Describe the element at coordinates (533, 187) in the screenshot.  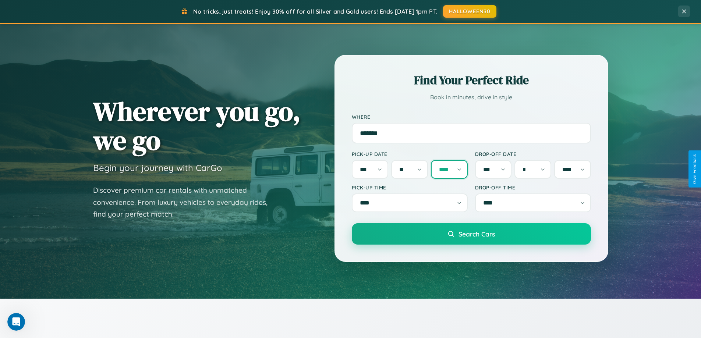
I see `label: Drop-off Time` at that location.